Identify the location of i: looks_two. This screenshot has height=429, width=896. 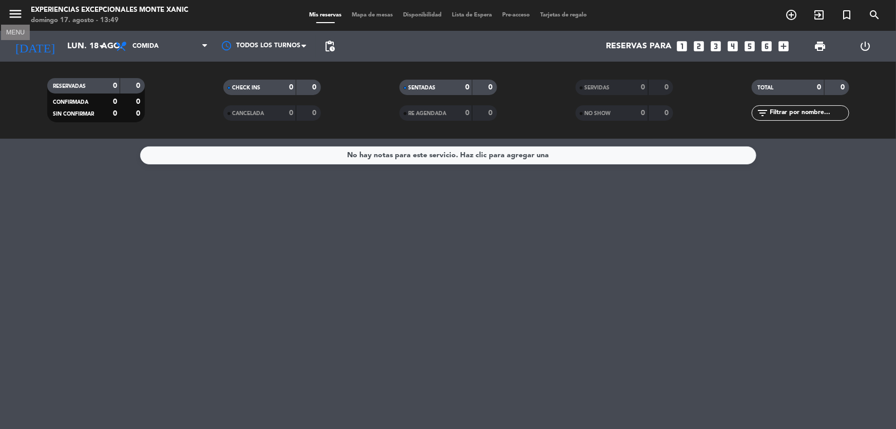
(699, 46).